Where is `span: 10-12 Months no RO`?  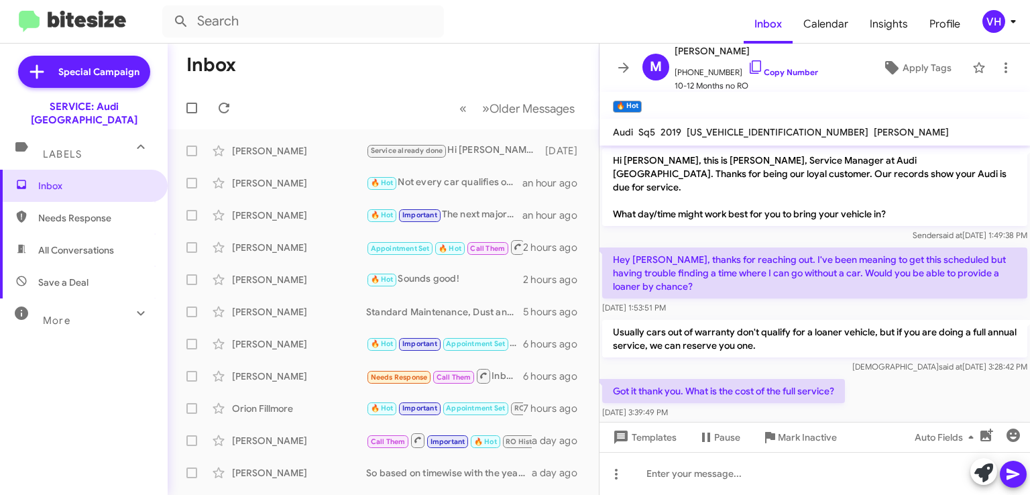
span: 10-12 Months no RO is located at coordinates (747, 86).